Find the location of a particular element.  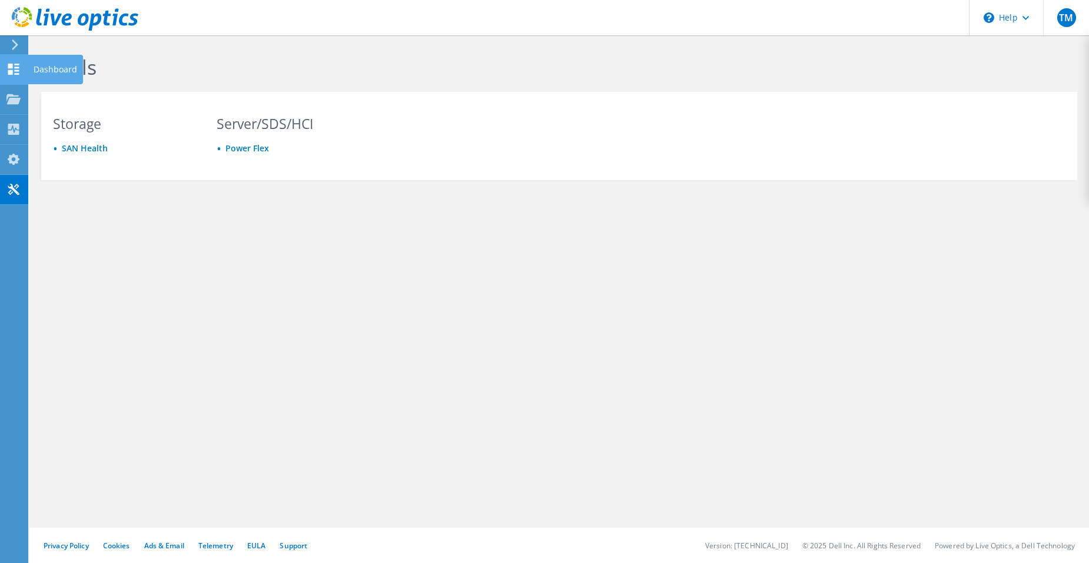

a: EULA is located at coordinates (256, 545).